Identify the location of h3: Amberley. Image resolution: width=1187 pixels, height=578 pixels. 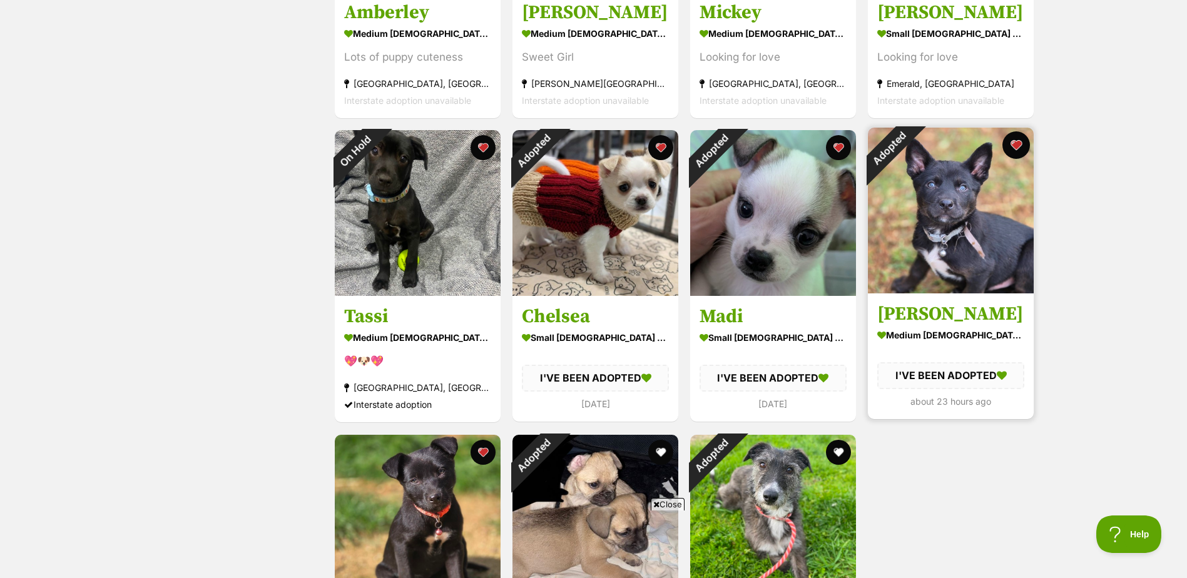
(417, 13).